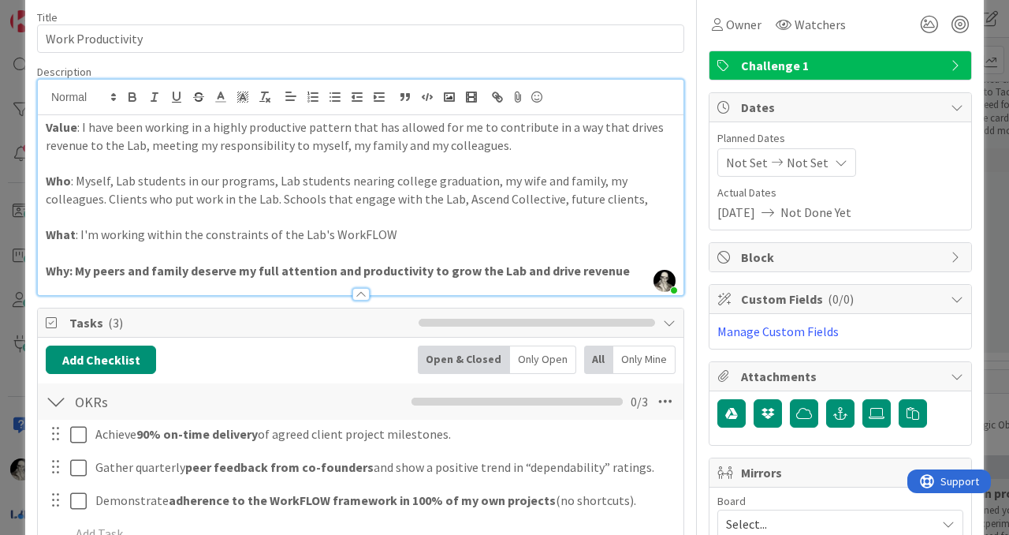 The image size is (1009, 535). I want to click on div: Only Mine, so click(644, 360).